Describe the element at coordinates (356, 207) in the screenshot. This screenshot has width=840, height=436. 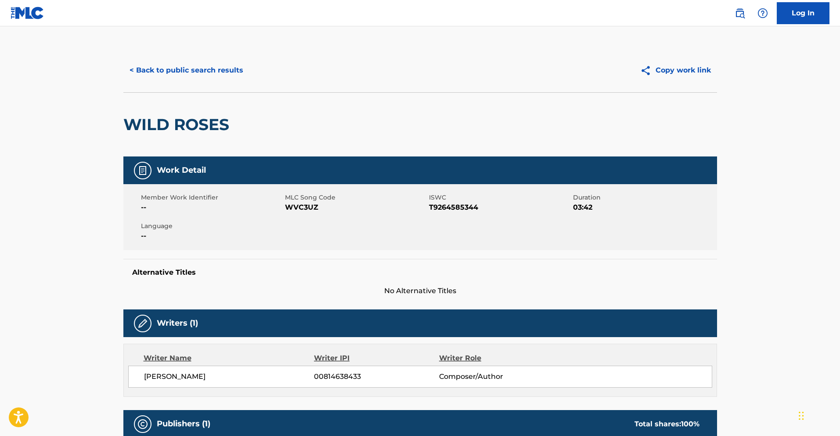
I see `span: WVC3UZ` at that location.